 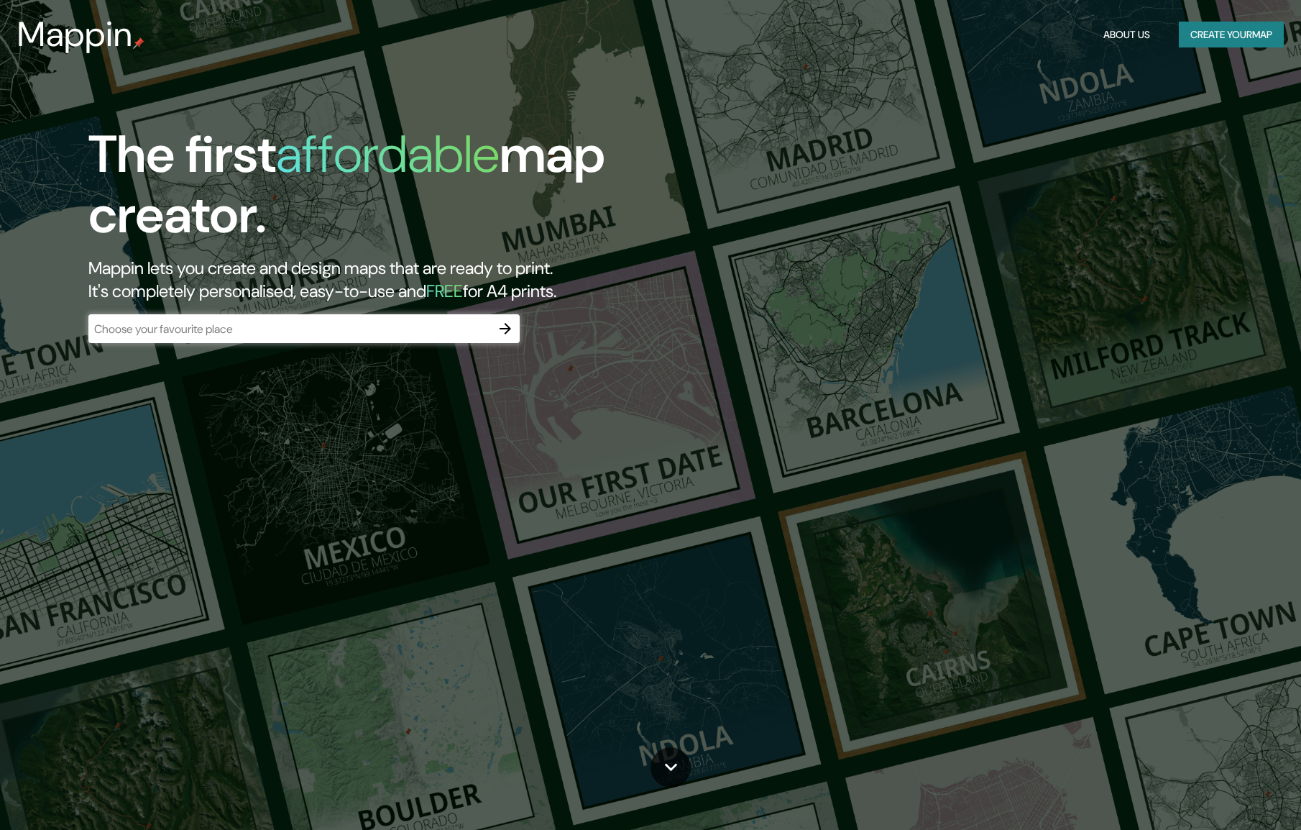 I want to click on h1: affordable, so click(x=387, y=154).